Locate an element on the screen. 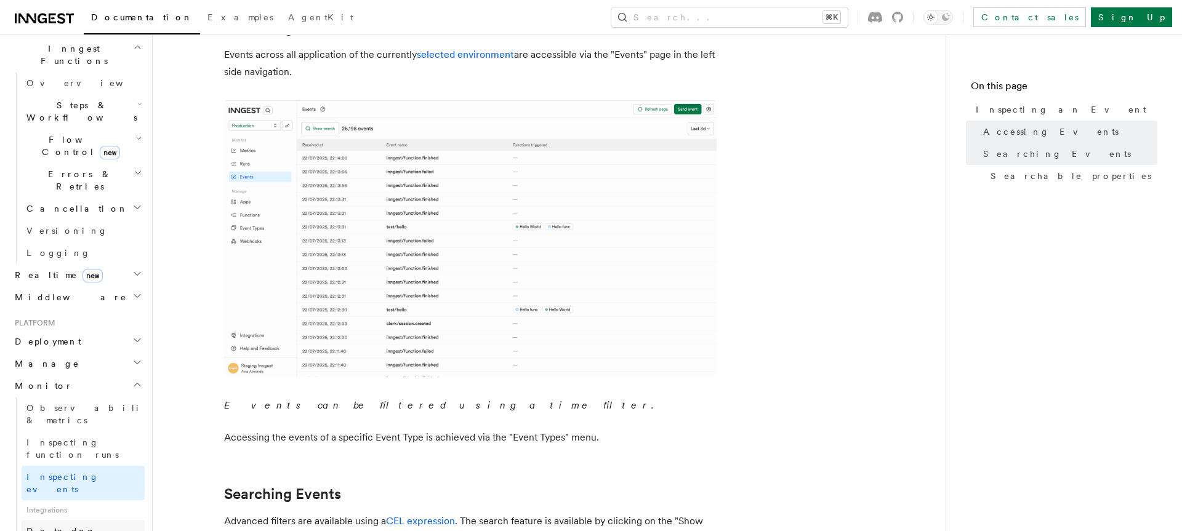 Image resolution: width=1182 pixels, height=531 pixels. span: Inspecting an Event is located at coordinates (1061, 110).